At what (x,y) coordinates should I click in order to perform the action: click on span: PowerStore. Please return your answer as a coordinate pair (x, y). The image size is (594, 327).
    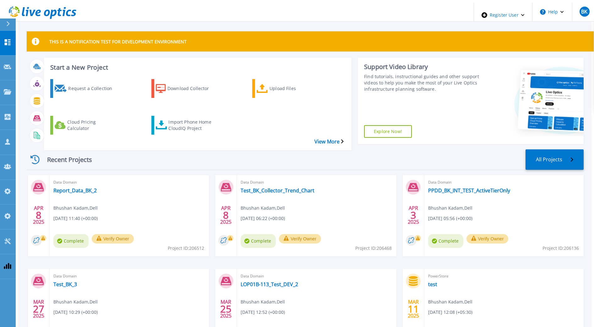
    Looking at the image, I should click on (504, 277).